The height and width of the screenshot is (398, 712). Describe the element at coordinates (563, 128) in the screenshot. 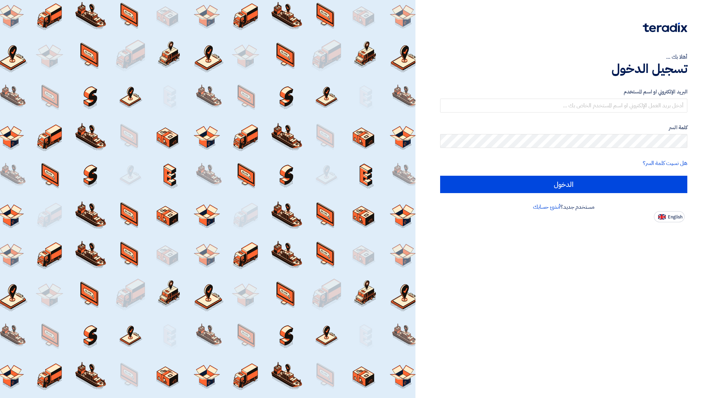

I see `label: كلمة السر` at that location.